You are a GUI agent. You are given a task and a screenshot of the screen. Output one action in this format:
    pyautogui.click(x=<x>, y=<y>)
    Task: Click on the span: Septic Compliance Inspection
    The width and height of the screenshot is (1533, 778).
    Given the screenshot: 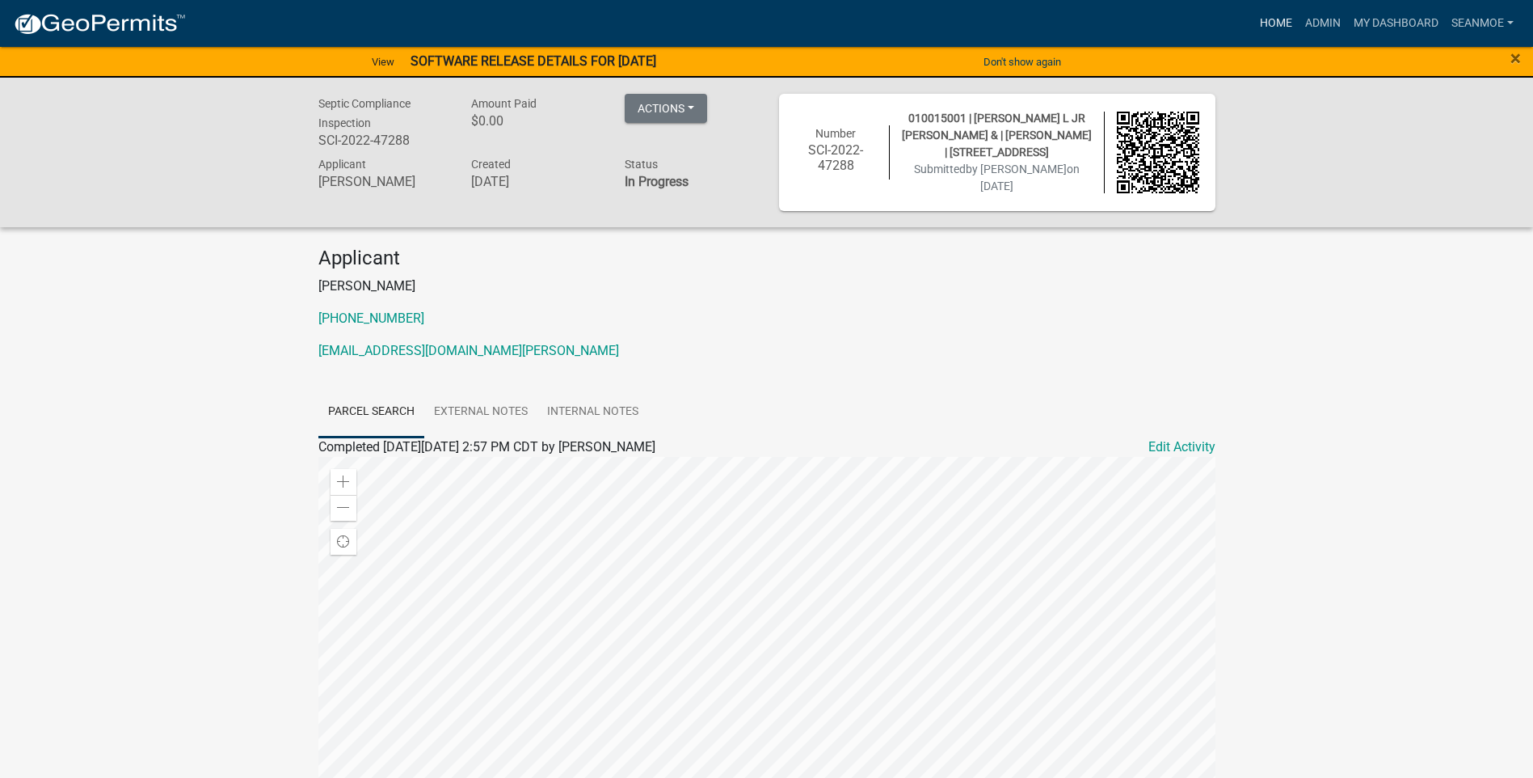 What is the action you would take?
    pyautogui.click(x=365, y=113)
    